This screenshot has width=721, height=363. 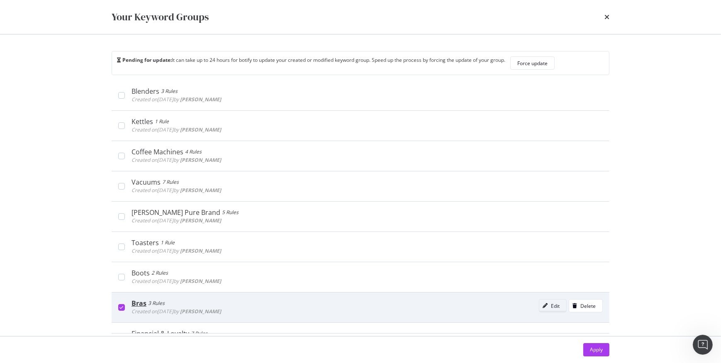 What do you see at coordinates (146, 182) in the screenshot?
I see `div: Vacuums` at bounding box center [146, 182].